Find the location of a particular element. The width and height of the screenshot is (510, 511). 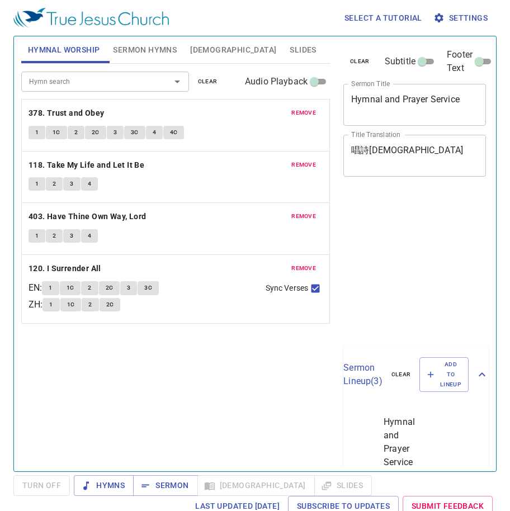

button: Hymns is located at coordinates (104, 486).